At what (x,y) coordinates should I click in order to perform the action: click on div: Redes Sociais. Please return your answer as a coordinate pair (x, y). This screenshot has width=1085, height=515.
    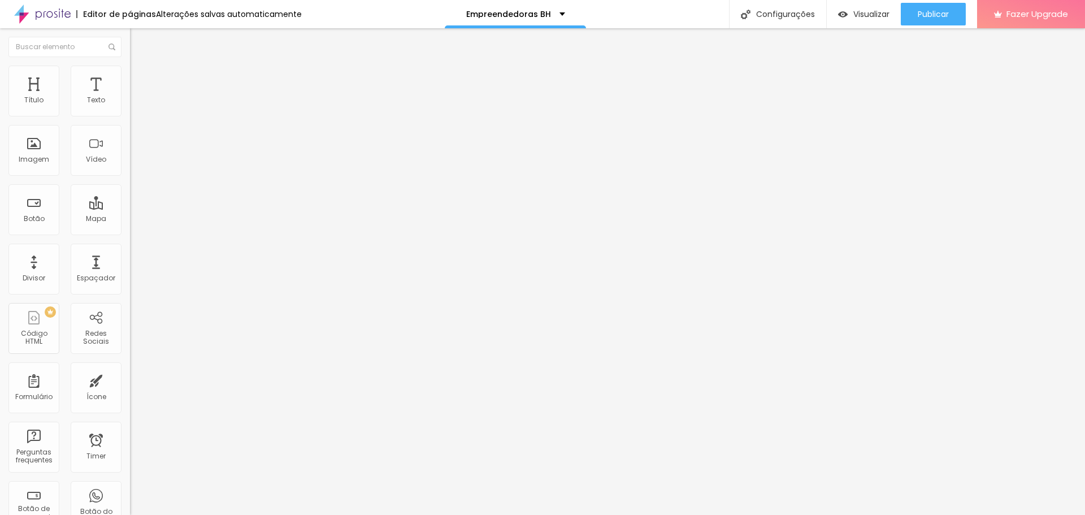
    Looking at the image, I should click on (96, 337).